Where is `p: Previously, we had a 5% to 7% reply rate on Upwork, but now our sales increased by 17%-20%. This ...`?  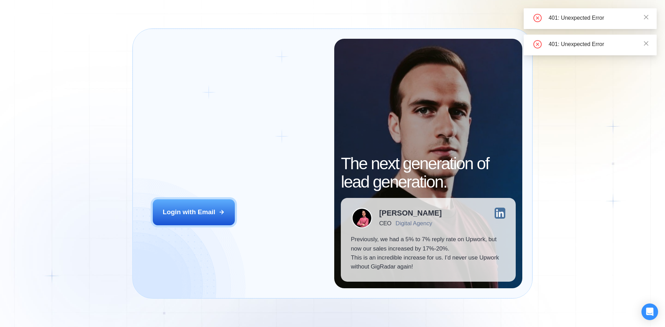
p: Previously, we had a 5% to 7% reply rate on Upwork, but now our sales increased by 17%-20%. This ... is located at coordinates (428, 254).